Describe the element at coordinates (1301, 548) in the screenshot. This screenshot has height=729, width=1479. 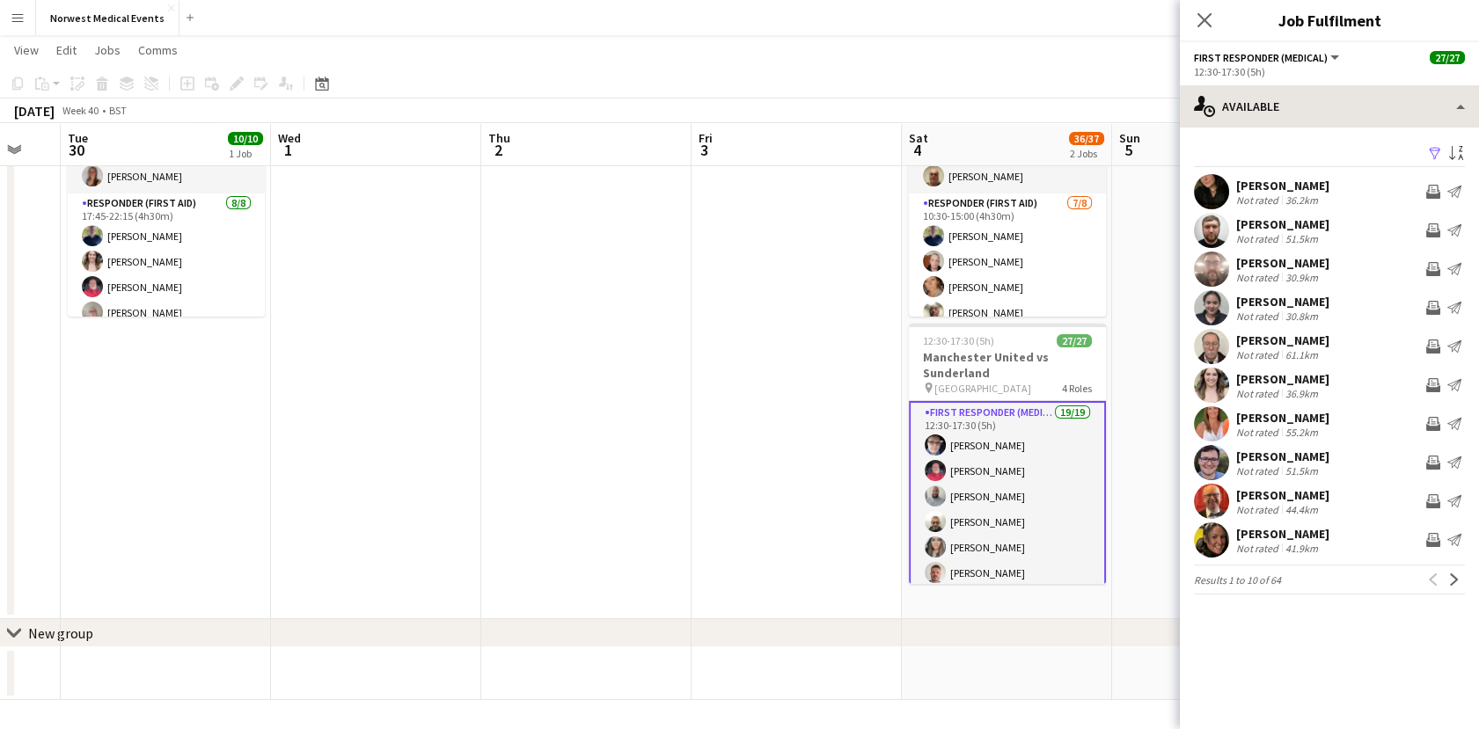
I see `div: 41.9km` at that location.